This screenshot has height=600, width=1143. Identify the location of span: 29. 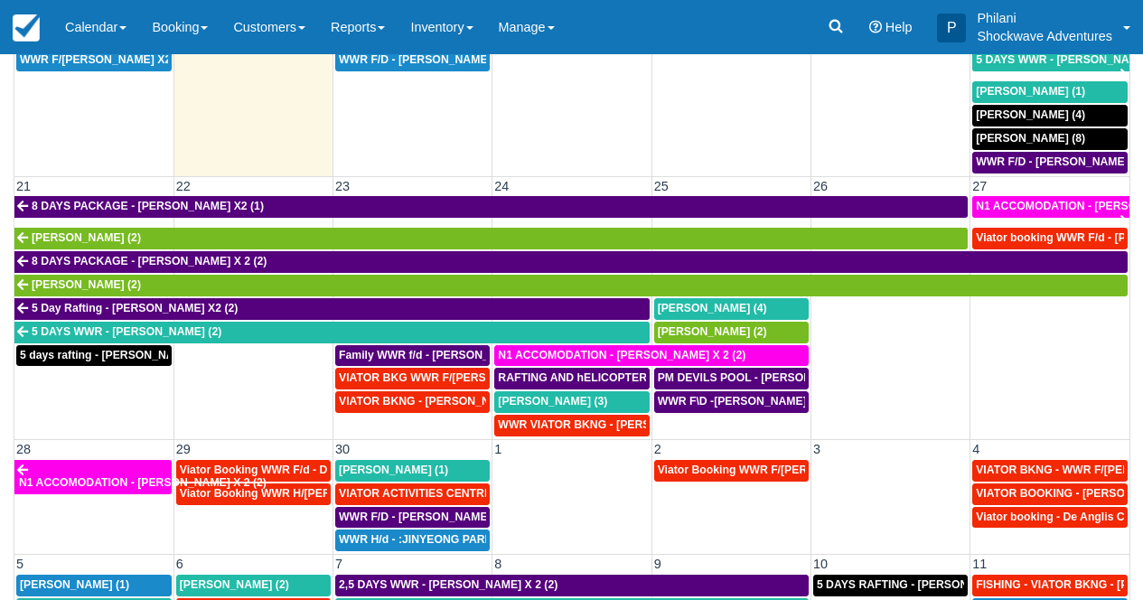
(183, 449).